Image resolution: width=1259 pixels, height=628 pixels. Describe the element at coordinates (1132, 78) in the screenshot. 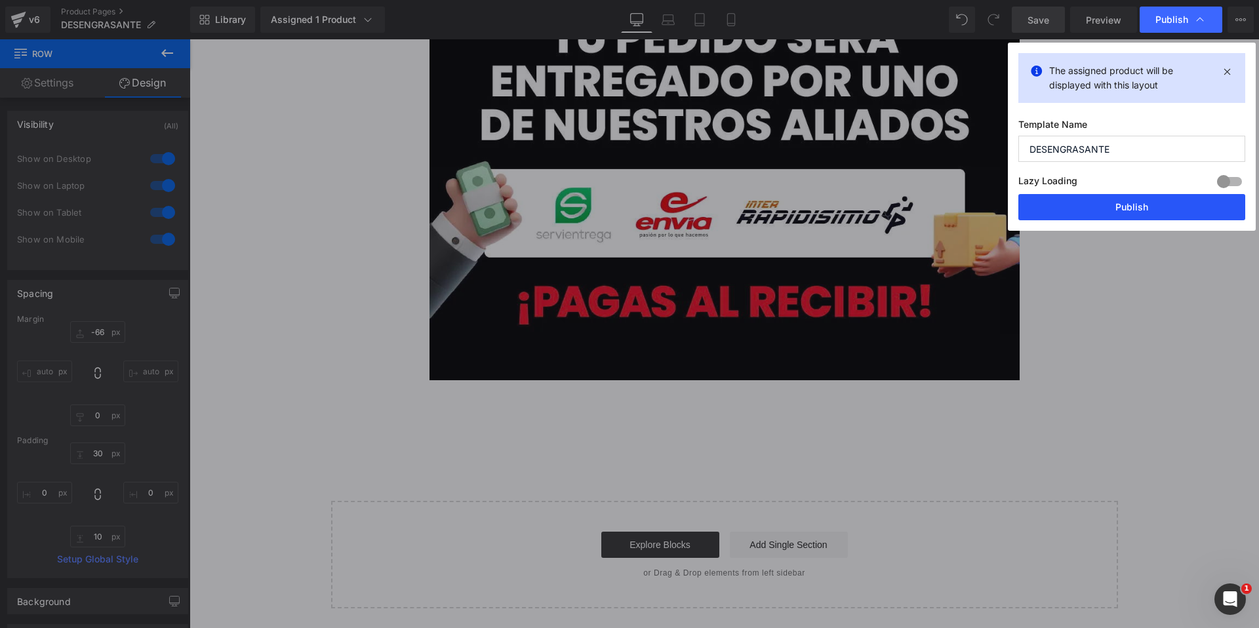

I see `p: The assigned product will be displayed with this layout` at that location.